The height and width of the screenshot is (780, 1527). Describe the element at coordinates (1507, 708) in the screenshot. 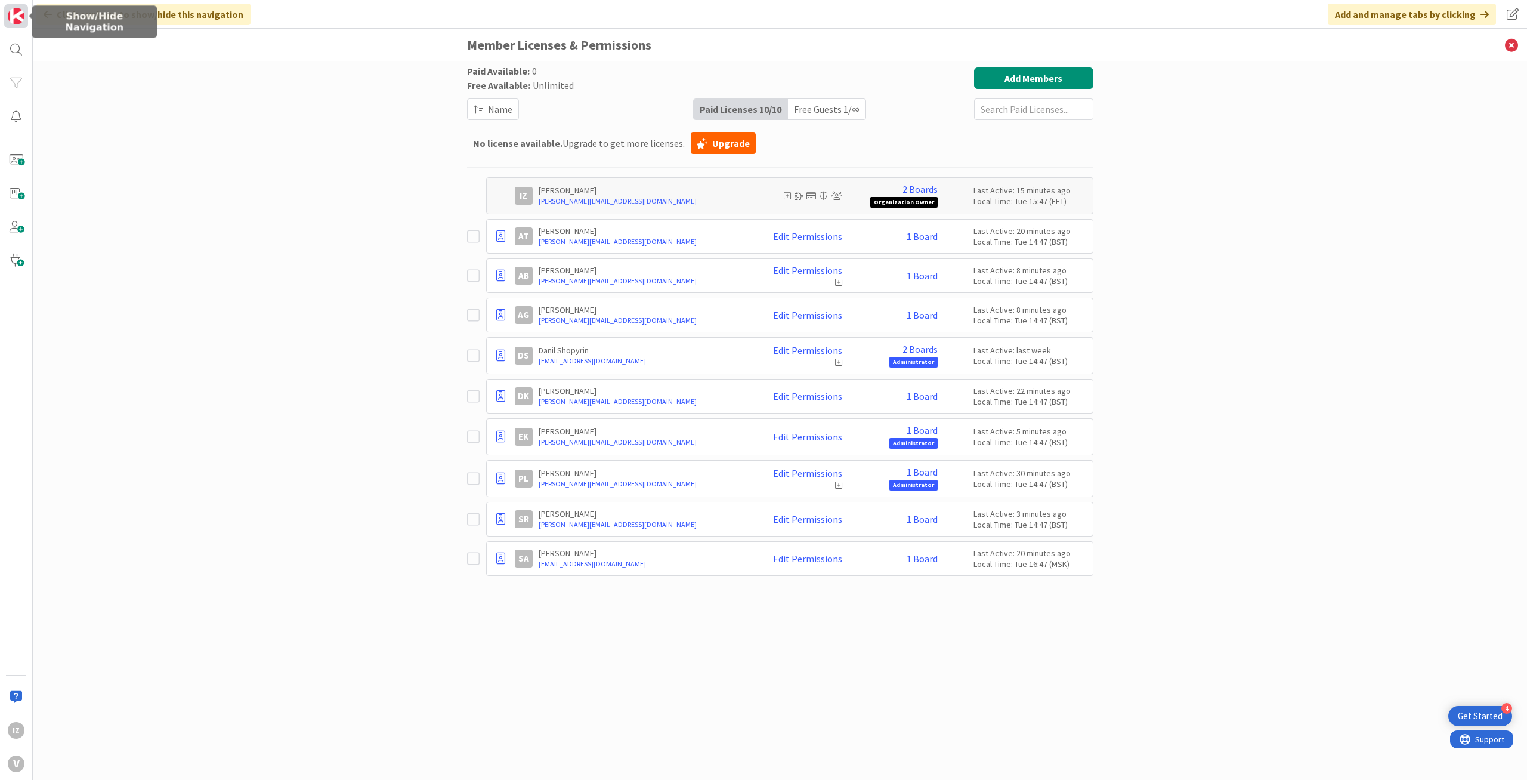

I see `div: 4` at that location.